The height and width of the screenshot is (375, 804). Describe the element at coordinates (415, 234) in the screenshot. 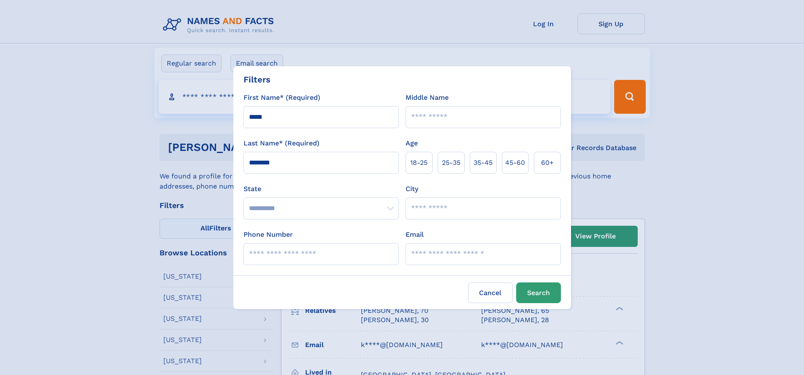

I see `label: Email` at that location.